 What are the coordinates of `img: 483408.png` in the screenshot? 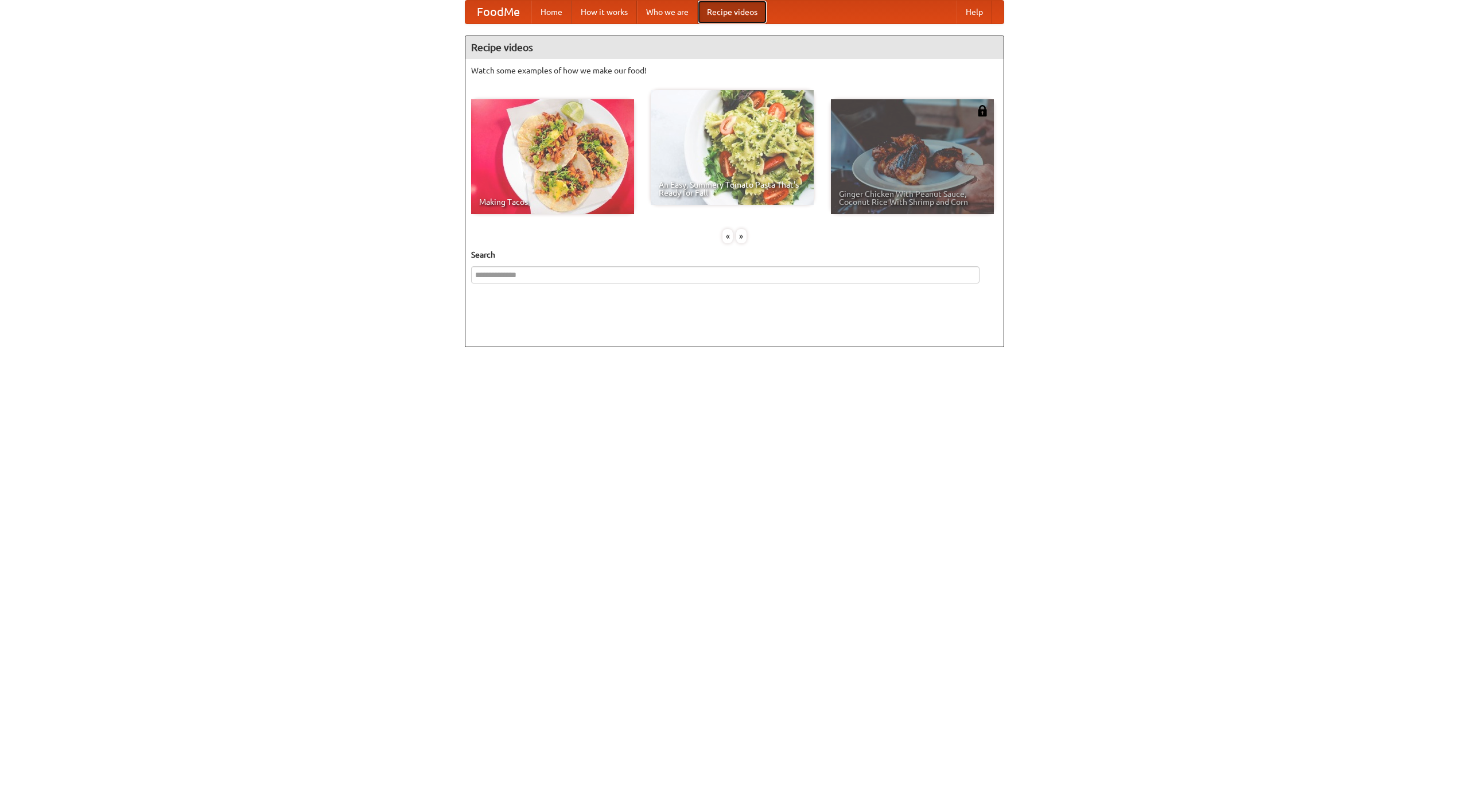 It's located at (983, 110).